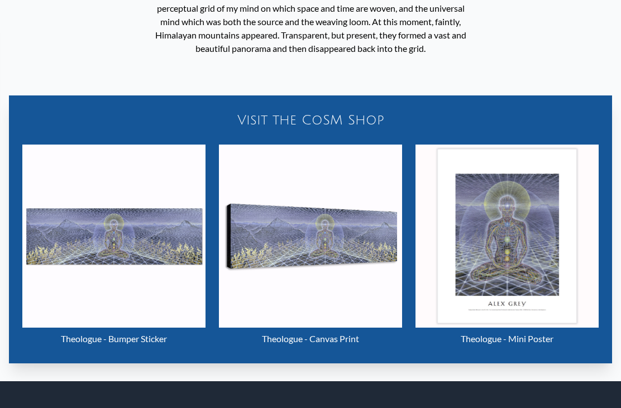 This screenshot has height=408, width=621. I want to click on div: Theologue - Bumper Sticker, so click(114, 340).